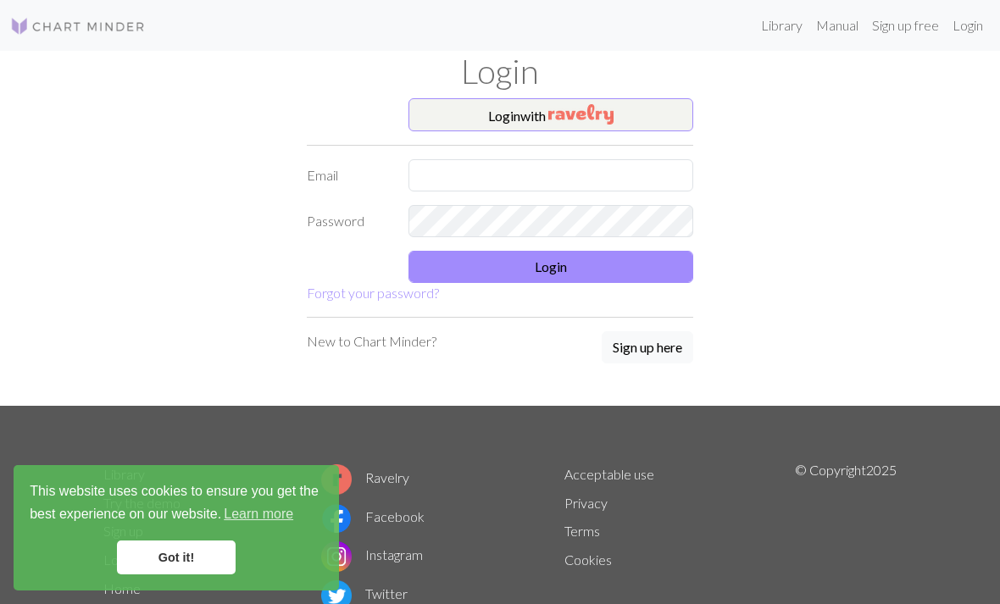 The image size is (1000, 604). I want to click on a: Library, so click(781, 25).